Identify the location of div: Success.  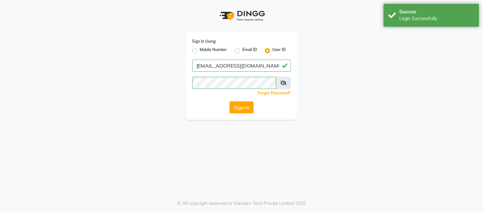
(437, 12).